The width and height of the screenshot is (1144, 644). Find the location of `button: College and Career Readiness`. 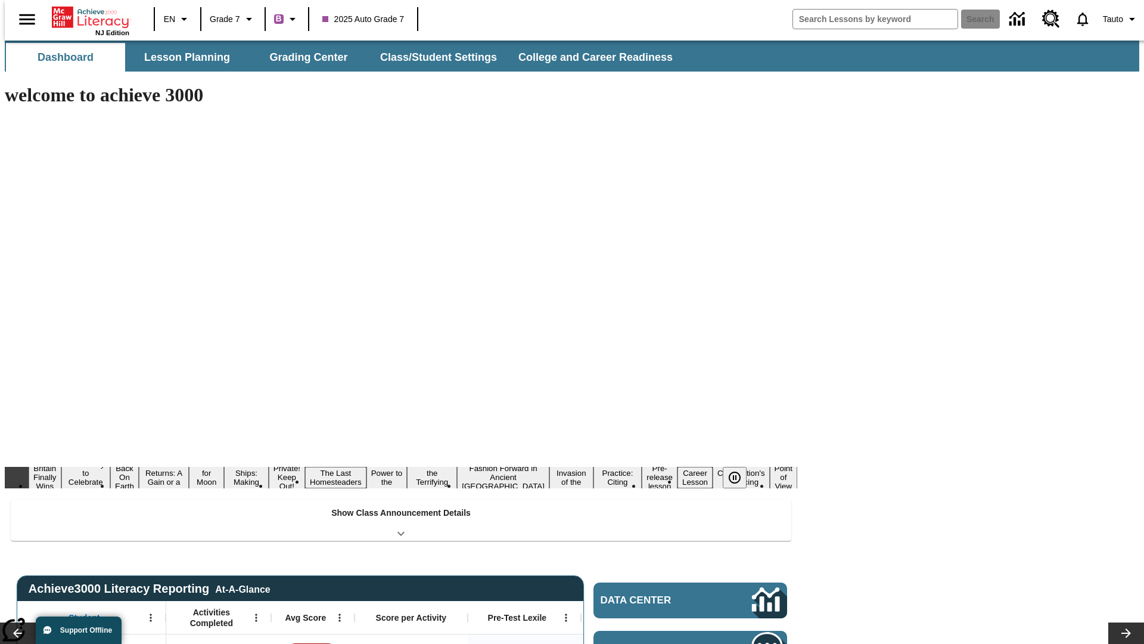

button: College and Career Readiness is located at coordinates (595, 57).